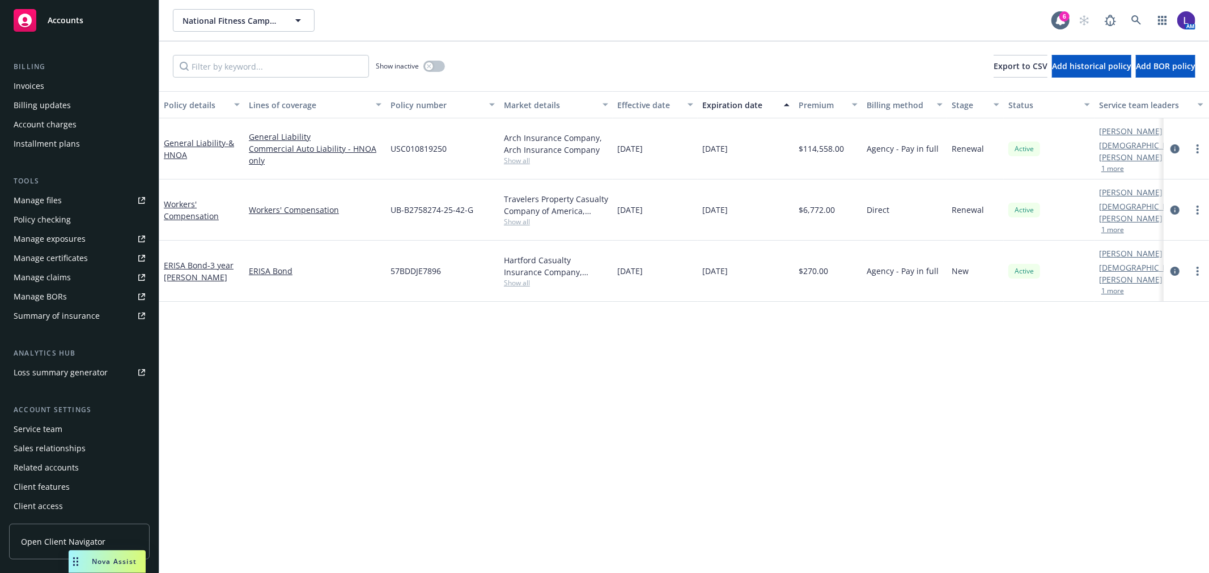 Image resolution: width=1209 pixels, height=573 pixels. What do you see at coordinates (655, 105) in the screenshot?
I see `button: Effective date` at bounding box center [655, 105].